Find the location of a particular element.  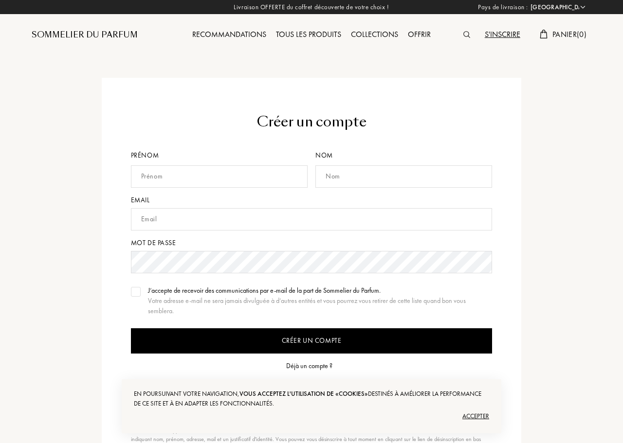

span: Panier ( 0 ) is located at coordinates (569, 34).